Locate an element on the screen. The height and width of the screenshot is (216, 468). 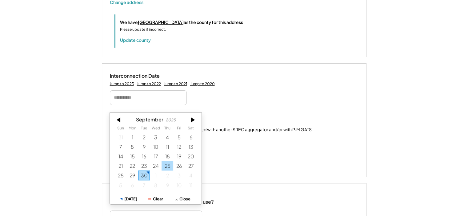
th: Sunday is located at coordinates (121, 130).